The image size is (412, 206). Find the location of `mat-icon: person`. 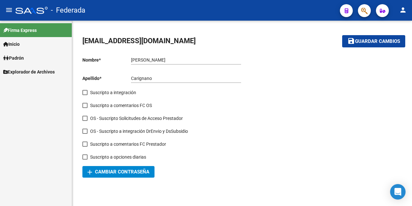

mat-icon: person is located at coordinates (403, 10).